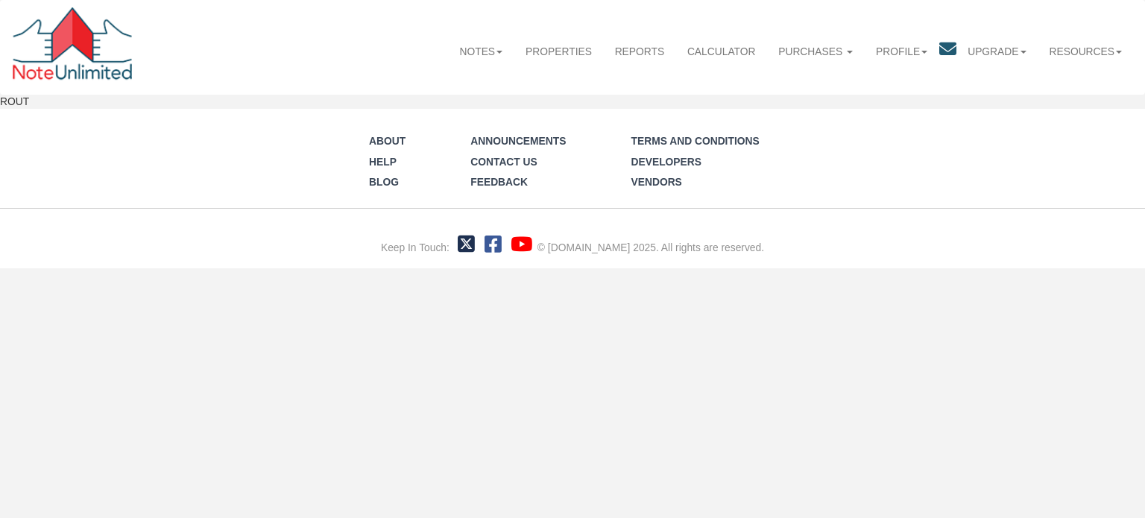  What do you see at coordinates (518, 141) in the screenshot?
I see `a: Announcements` at bounding box center [518, 141].